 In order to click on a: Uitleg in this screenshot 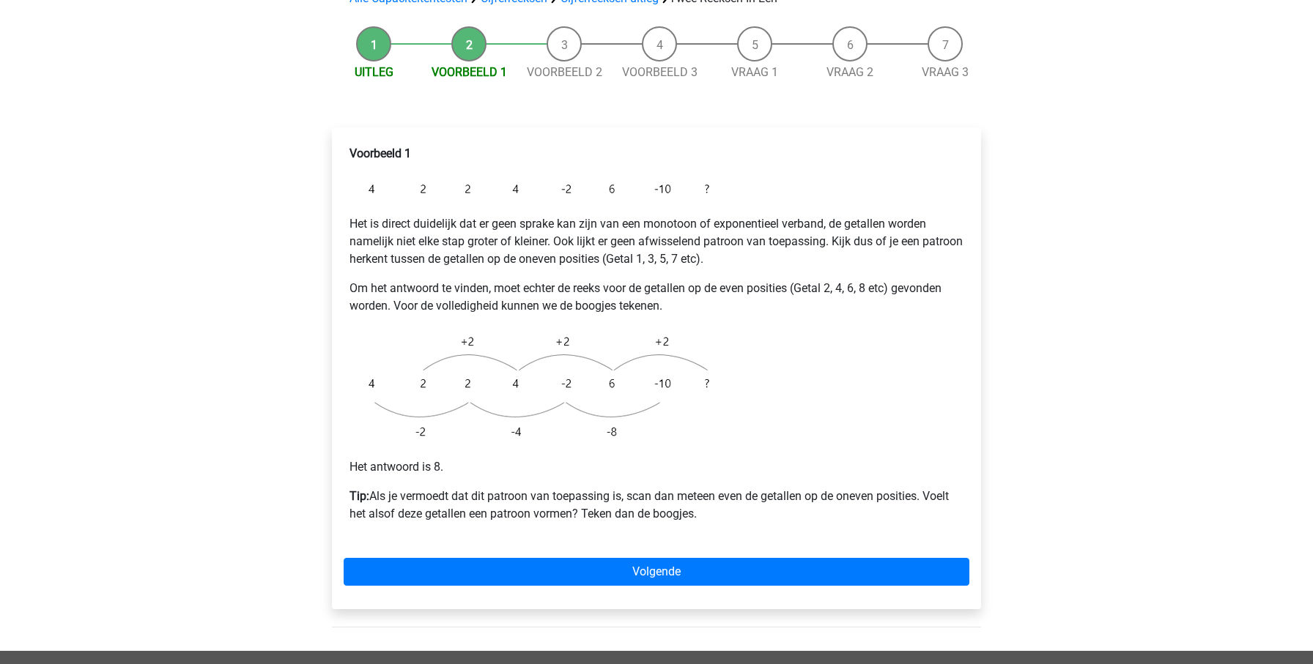, I will do `click(374, 72)`.